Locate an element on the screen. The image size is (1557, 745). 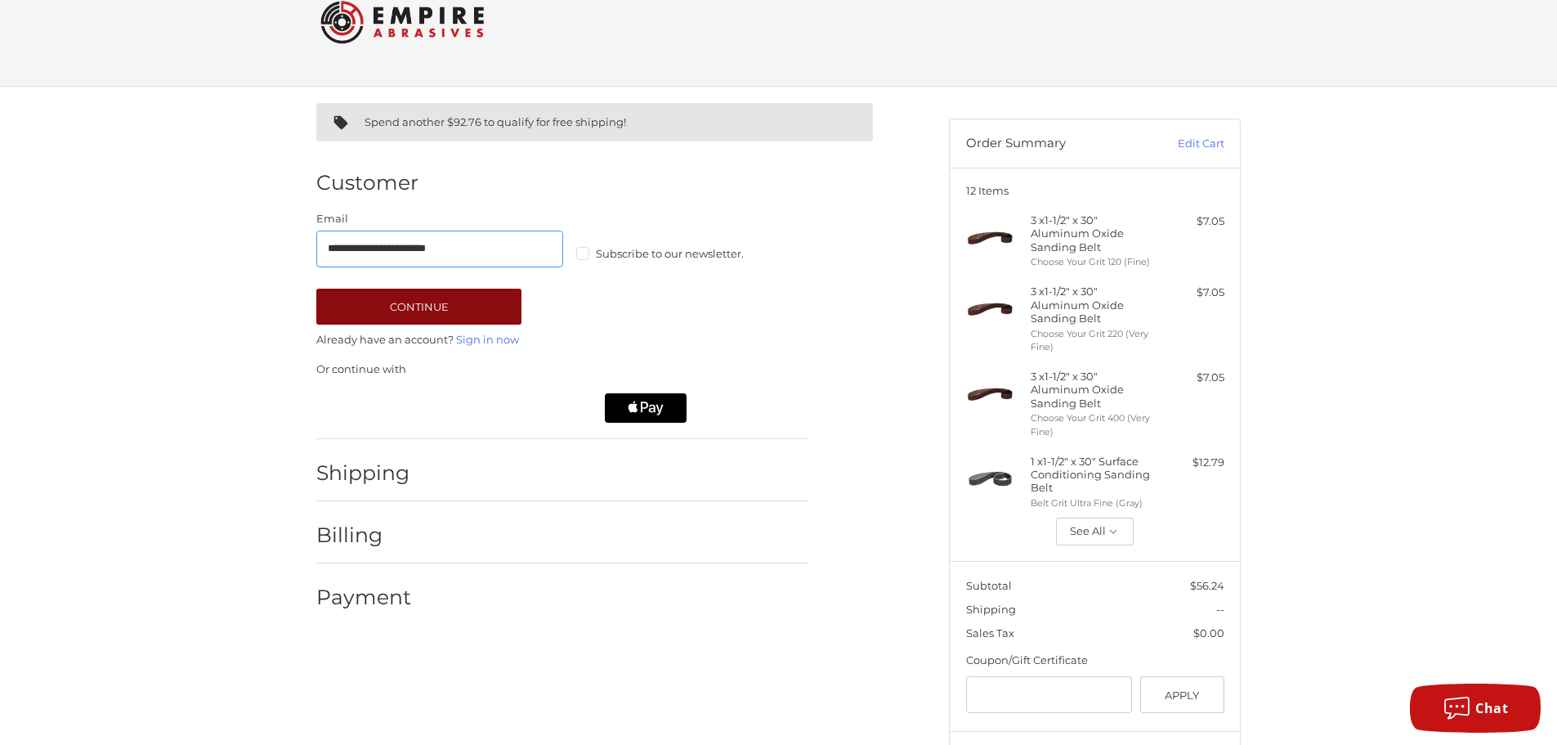
span: Shipping is located at coordinates (991, 609).